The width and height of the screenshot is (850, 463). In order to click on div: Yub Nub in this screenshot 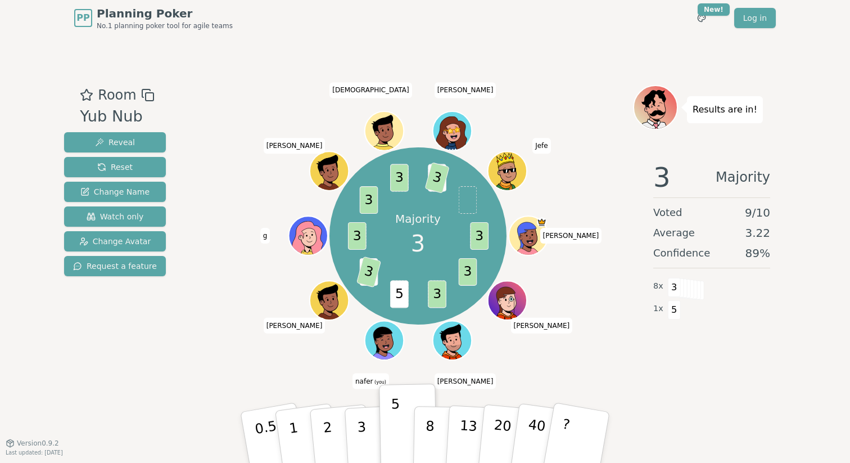, I will do `click(117, 116)`.